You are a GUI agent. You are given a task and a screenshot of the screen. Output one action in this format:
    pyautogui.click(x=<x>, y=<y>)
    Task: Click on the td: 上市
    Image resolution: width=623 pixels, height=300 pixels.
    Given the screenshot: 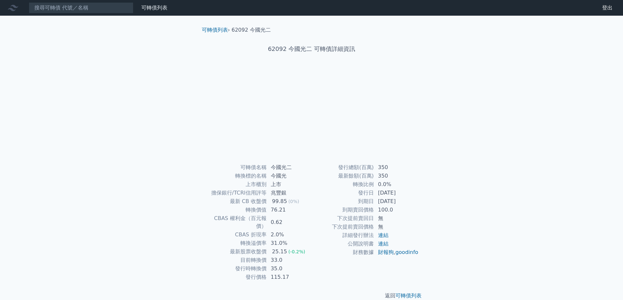 What is the action you would take?
    pyautogui.click(x=289, y=185)
    